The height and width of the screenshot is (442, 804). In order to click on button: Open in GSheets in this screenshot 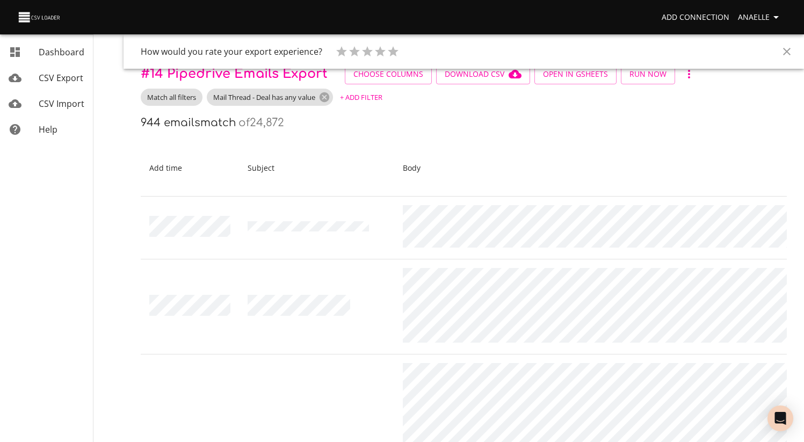, I will do `click(575, 74)`.